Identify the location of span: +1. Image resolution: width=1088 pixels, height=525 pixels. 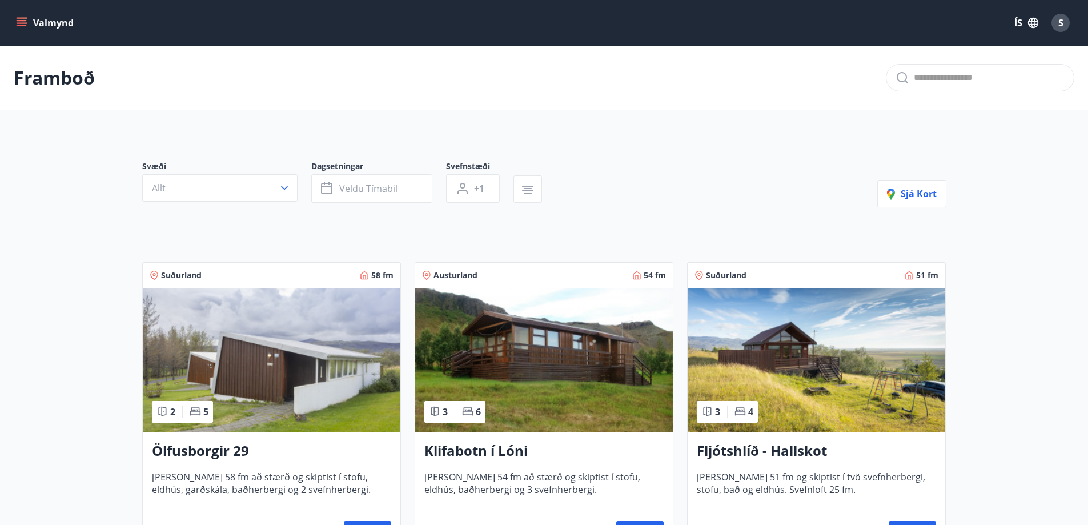
(479, 188).